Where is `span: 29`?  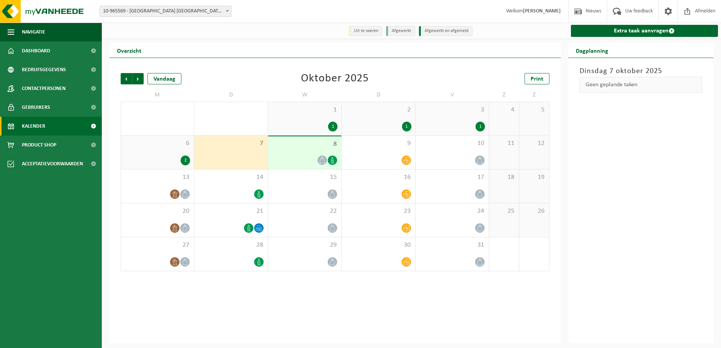 span: 29 is located at coordinates (305, 245).